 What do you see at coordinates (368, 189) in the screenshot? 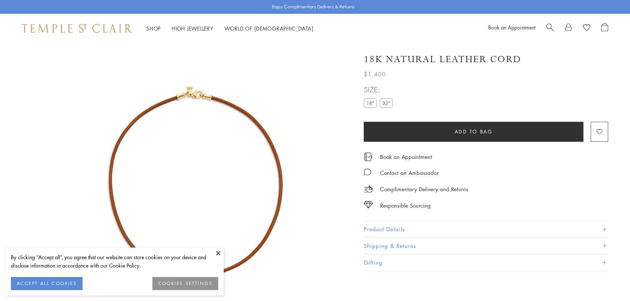
I see `img: icon_delivery.svg` at bounding box center [368, 189].